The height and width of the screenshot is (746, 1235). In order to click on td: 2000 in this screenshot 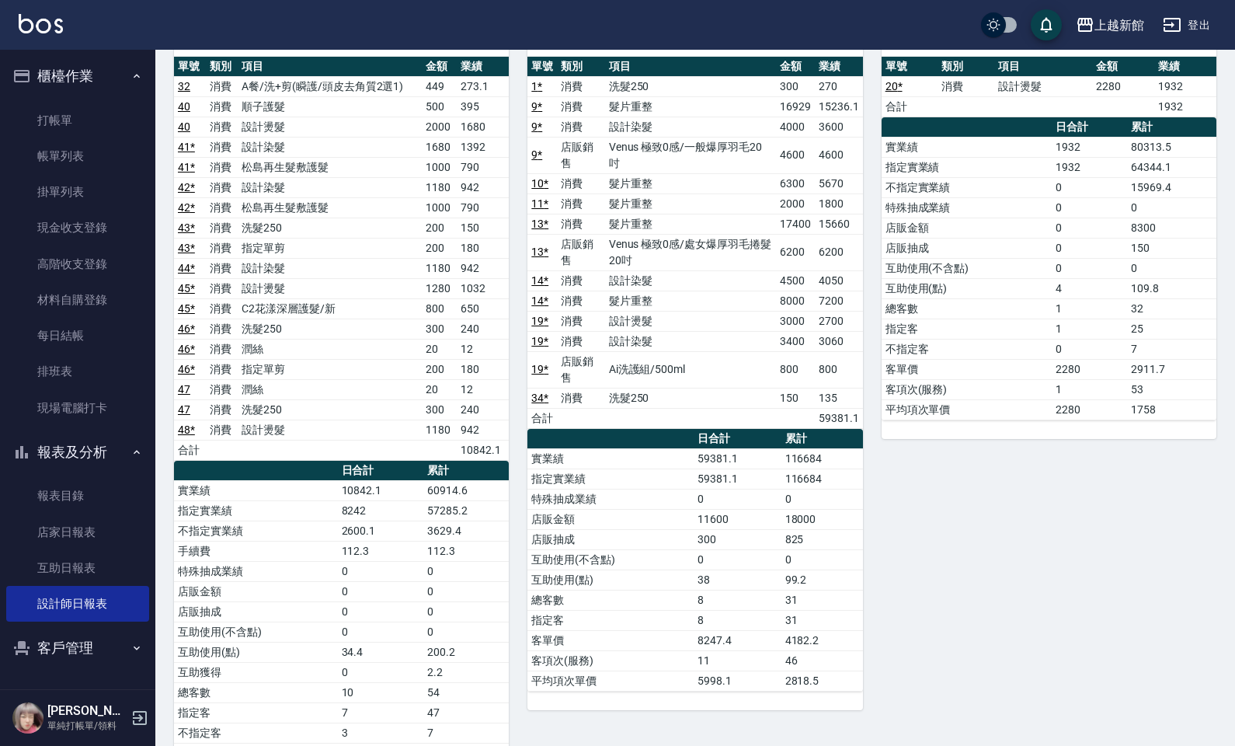, I will do `click(439, 127)`.